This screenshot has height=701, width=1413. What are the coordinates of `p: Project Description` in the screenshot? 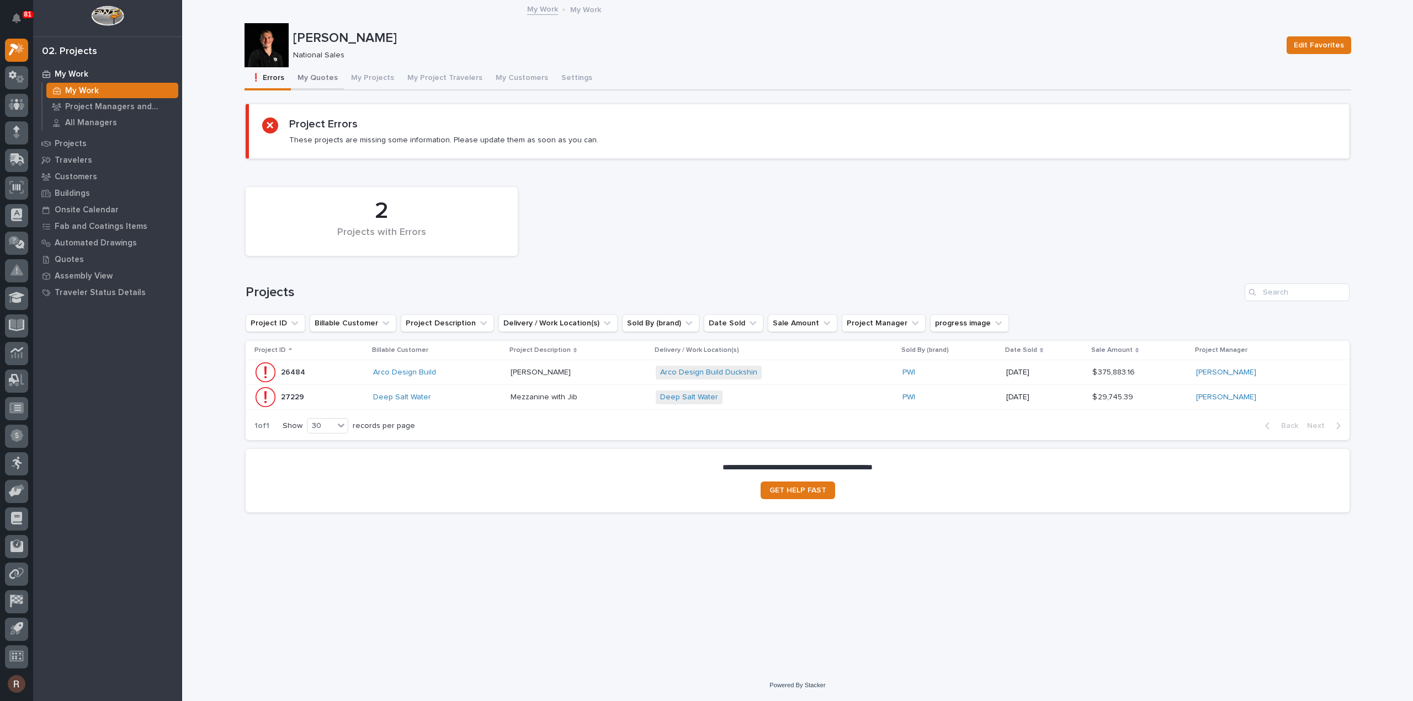 It's located at (540, 350).